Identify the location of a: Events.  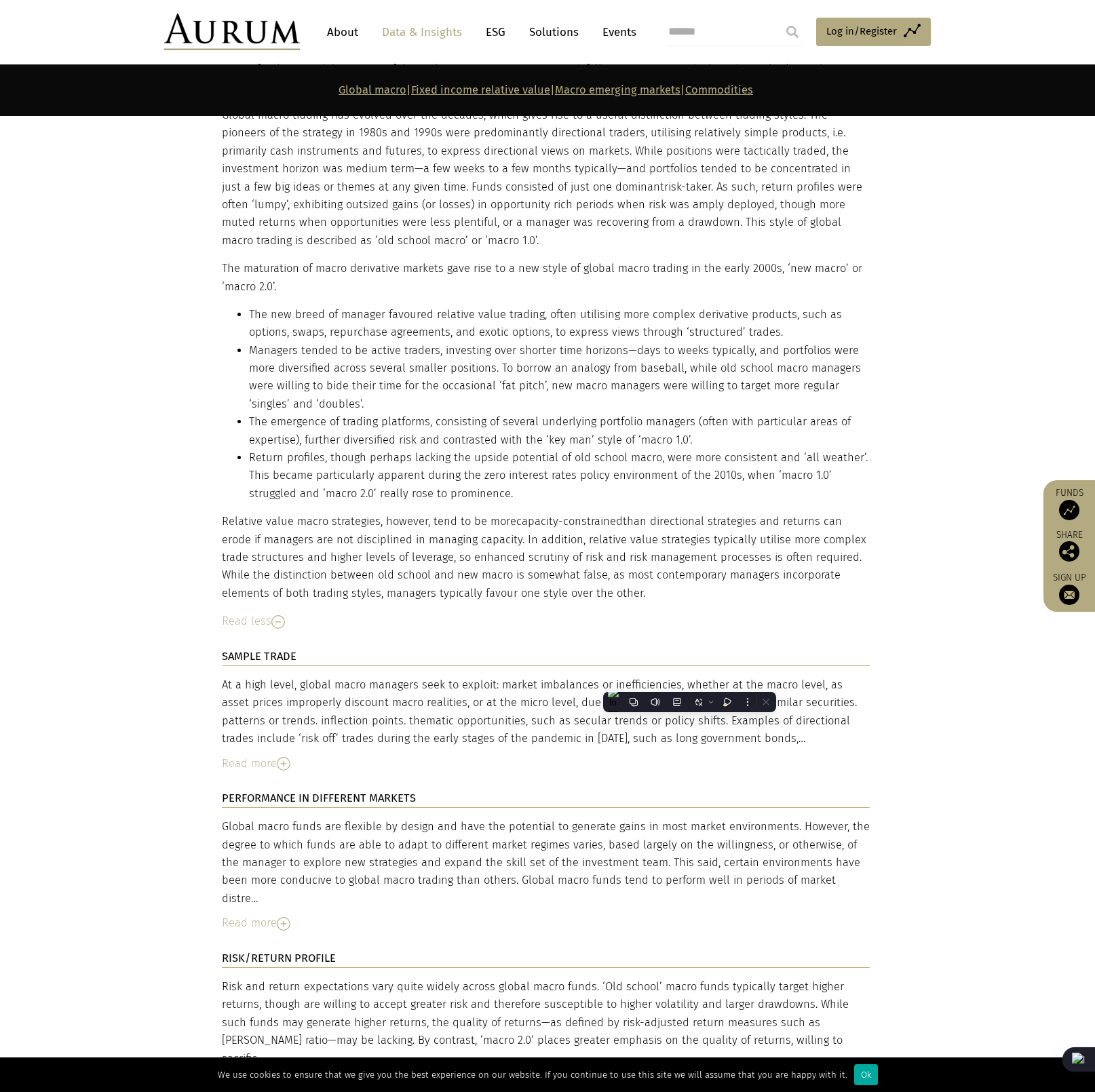
(616, 32).